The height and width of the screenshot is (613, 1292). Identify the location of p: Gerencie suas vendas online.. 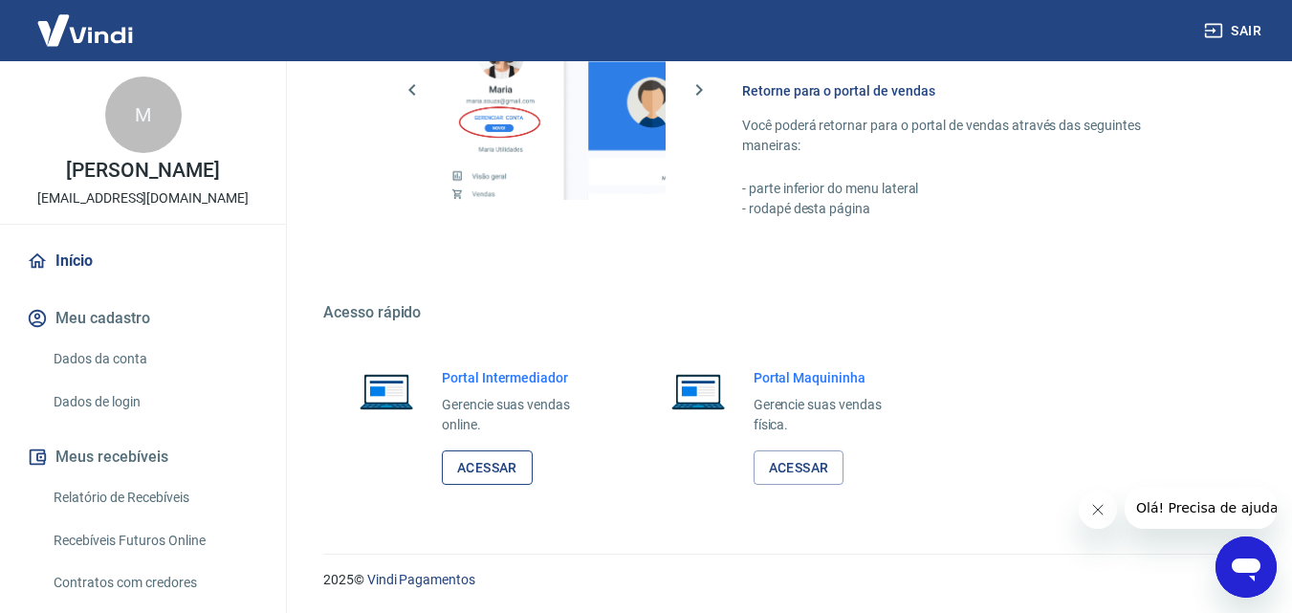
(521, 415).